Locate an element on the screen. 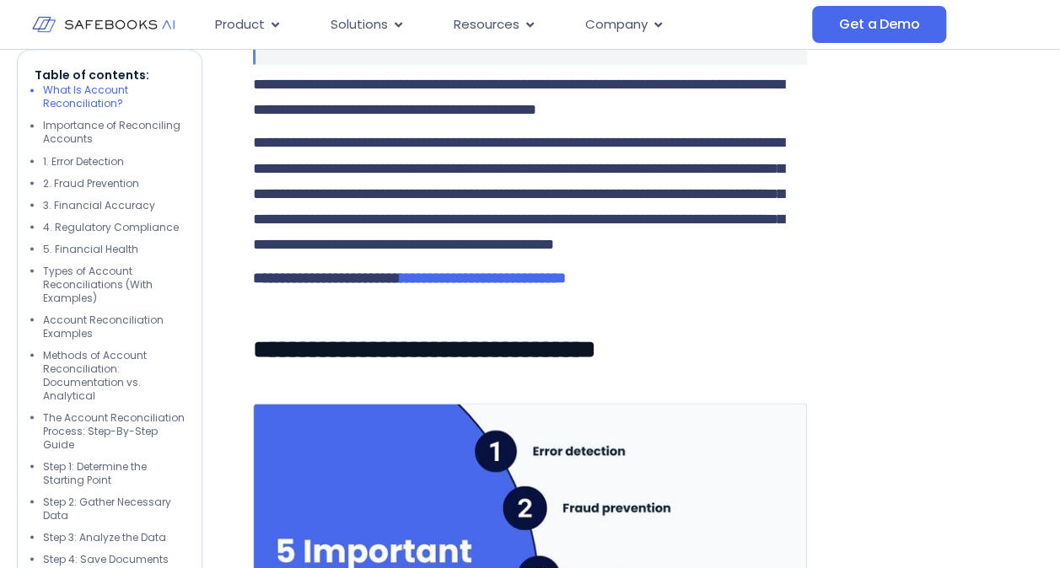  p: Table of contents: is located at coordinates (110, 76).